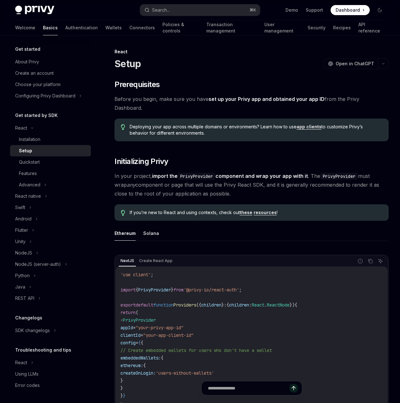 The width and height of the screenshot is (400, 403). Describe the element at coordinates (211, 290) in the screenshot. I see `span: '@privy-io/react-auth'` at that location.